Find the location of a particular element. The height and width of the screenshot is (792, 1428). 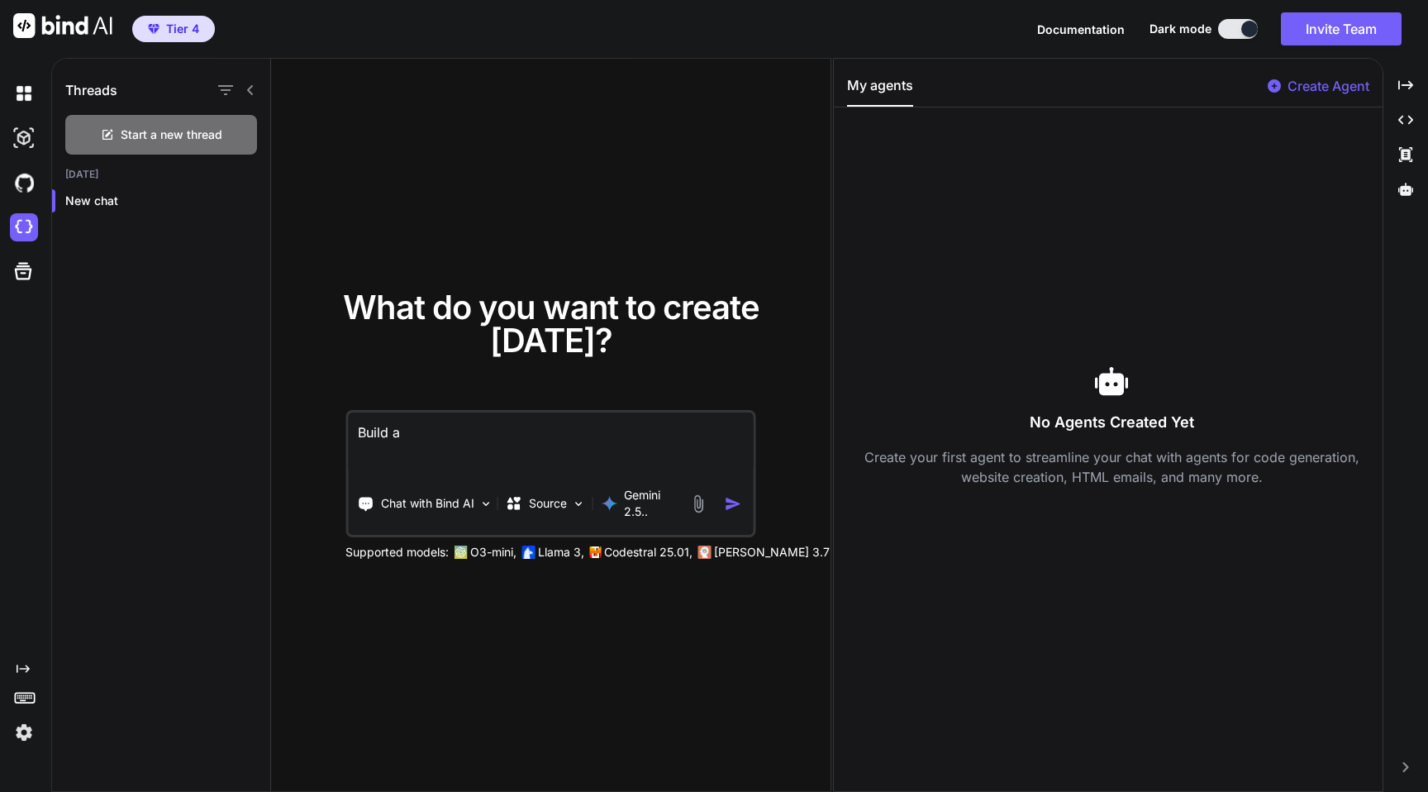

span: Start a new thread is located at coordinates (171, 135).